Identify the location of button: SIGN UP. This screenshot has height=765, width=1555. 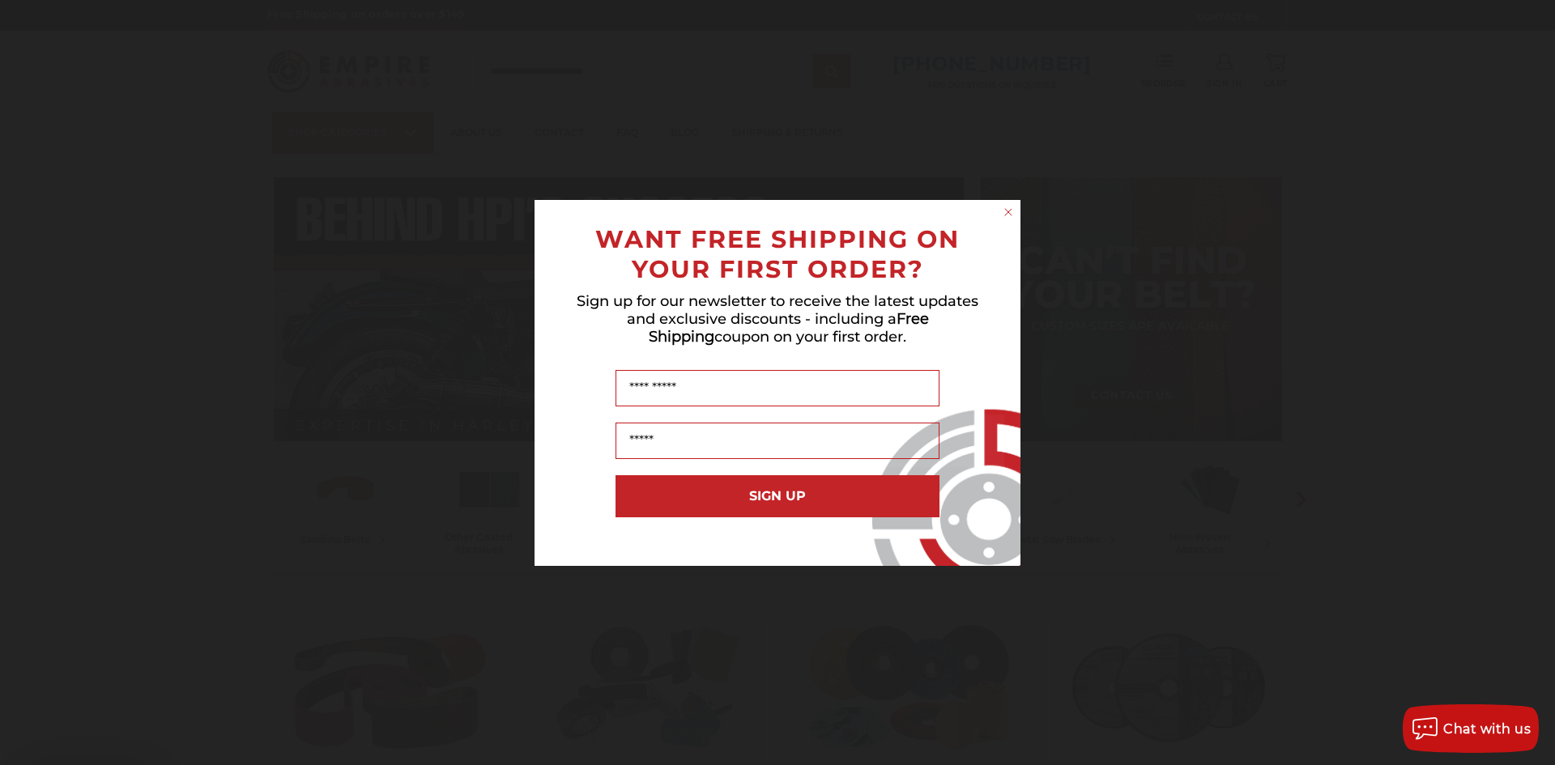
(778, 497).